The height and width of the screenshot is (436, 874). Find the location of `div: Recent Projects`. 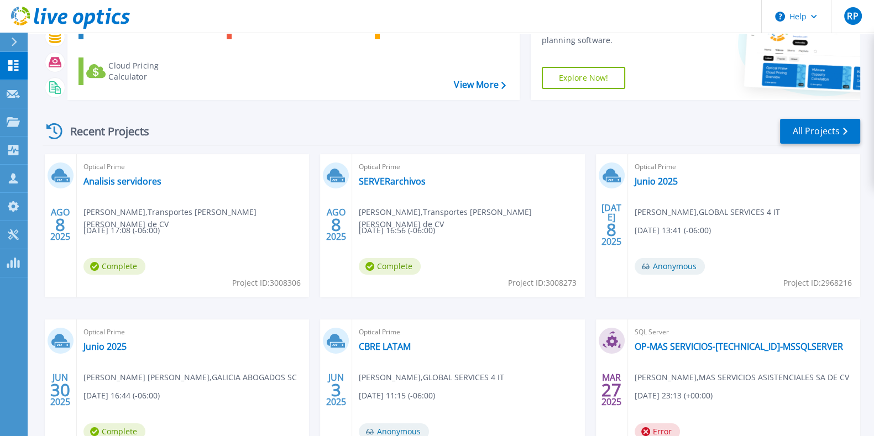

div: Recent Projects is located at coordinates (103, 131).